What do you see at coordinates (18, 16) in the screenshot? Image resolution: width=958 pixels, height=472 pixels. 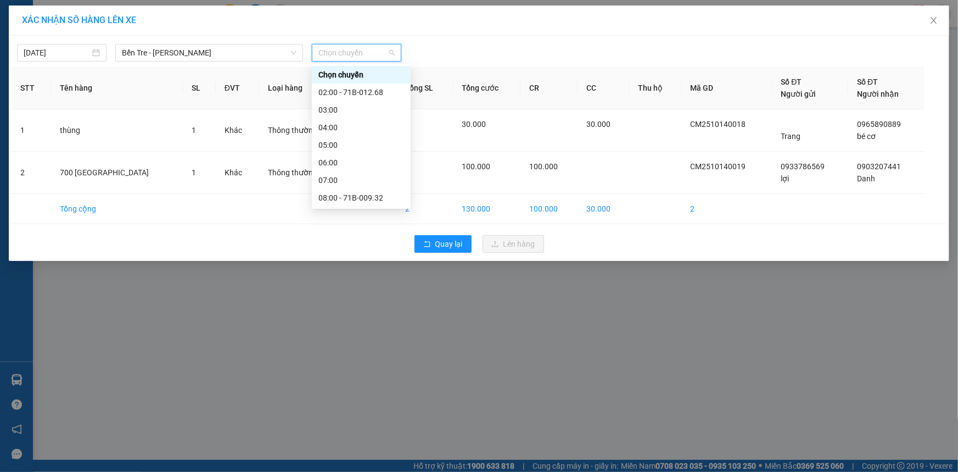 I see `span: Gửi:` at bounding box center [18, 16].